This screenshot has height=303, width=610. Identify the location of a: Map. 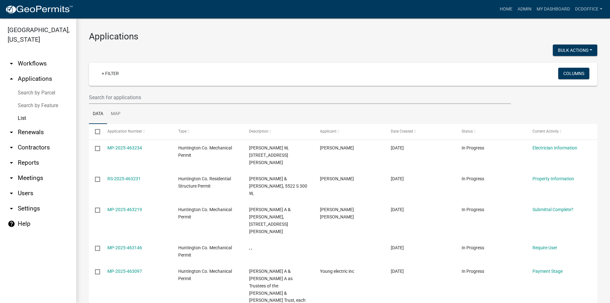
(116, 114).